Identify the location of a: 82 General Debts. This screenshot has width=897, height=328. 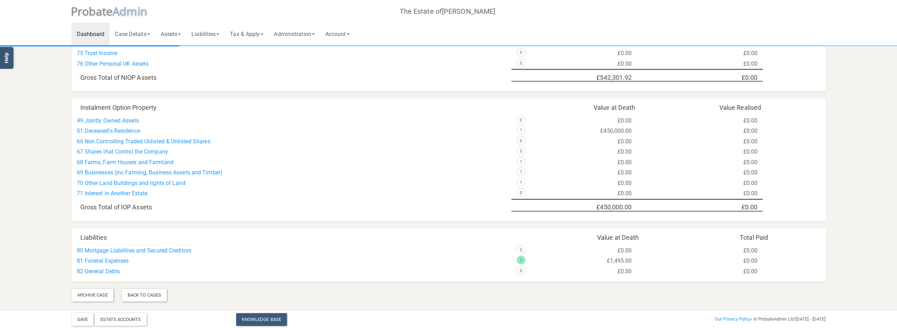
(98, 271).